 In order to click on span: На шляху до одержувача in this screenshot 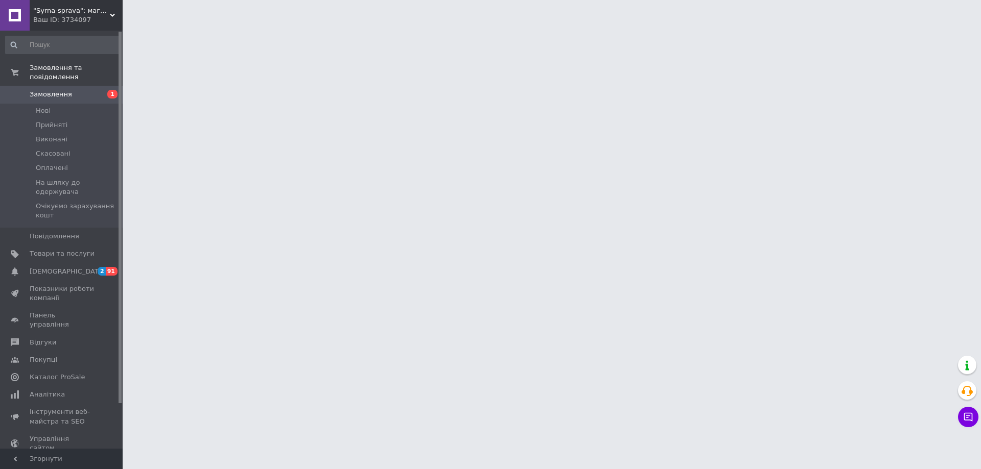, I will do `click(78, 187)`.